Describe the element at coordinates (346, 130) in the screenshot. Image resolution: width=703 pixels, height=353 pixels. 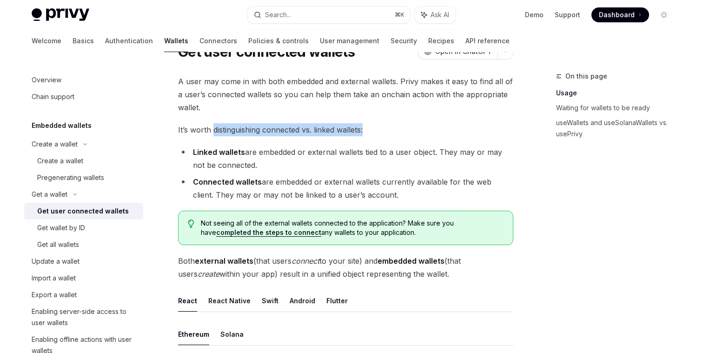
I see `span: It’s worth distinguishing connected vs. linked wallets:` at that location.